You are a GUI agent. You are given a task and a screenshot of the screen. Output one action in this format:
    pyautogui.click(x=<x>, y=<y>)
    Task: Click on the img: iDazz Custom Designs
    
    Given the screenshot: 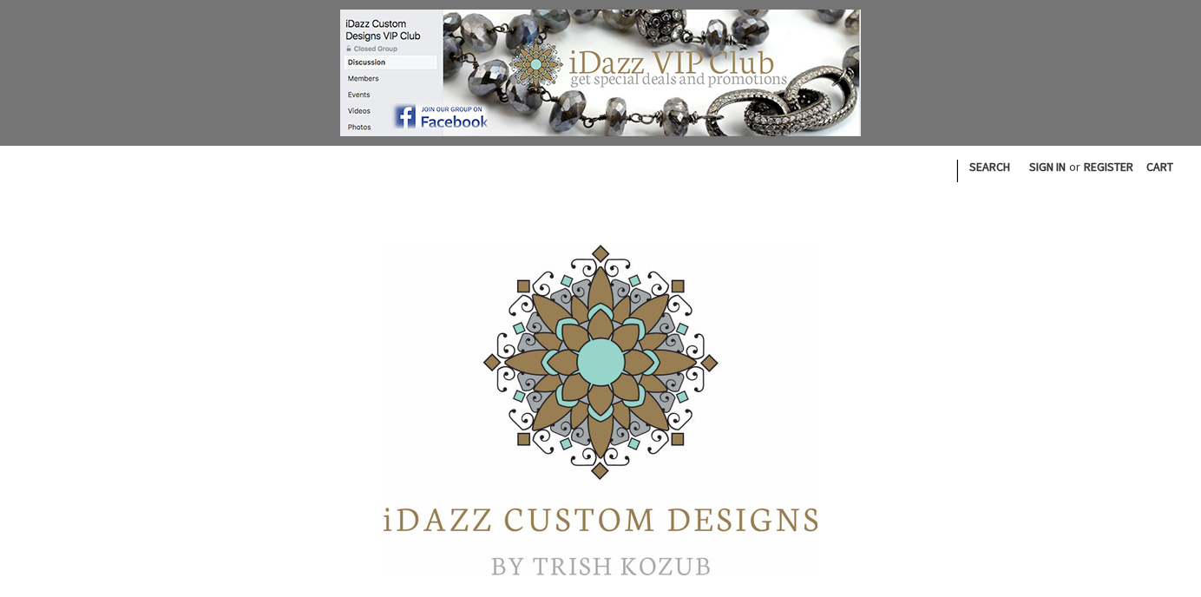 What is the action you would take?
    pyautogui.click(x=601, y=410)
    